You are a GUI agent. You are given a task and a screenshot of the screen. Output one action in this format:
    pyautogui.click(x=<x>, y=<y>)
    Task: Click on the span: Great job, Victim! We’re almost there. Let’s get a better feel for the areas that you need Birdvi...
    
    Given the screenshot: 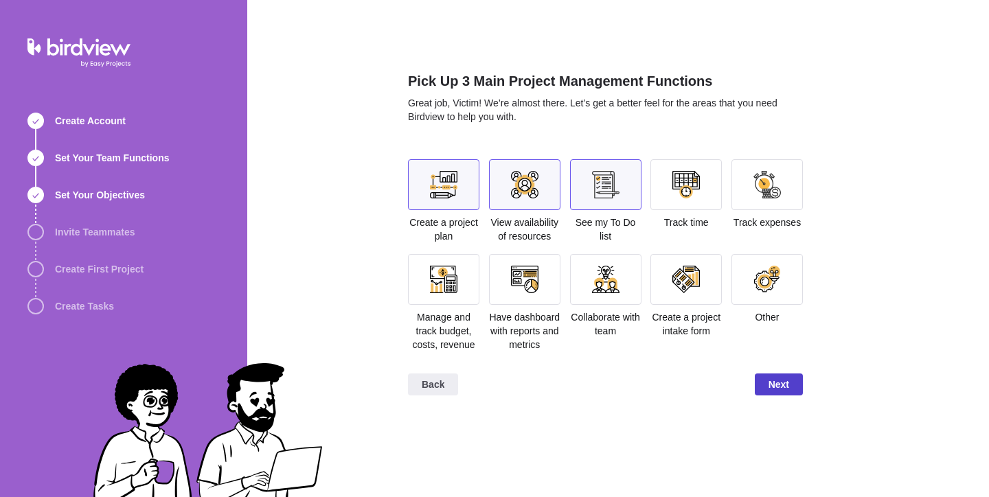 What is the action you would take?
    pyautogui.click(x=593, y=110)
    